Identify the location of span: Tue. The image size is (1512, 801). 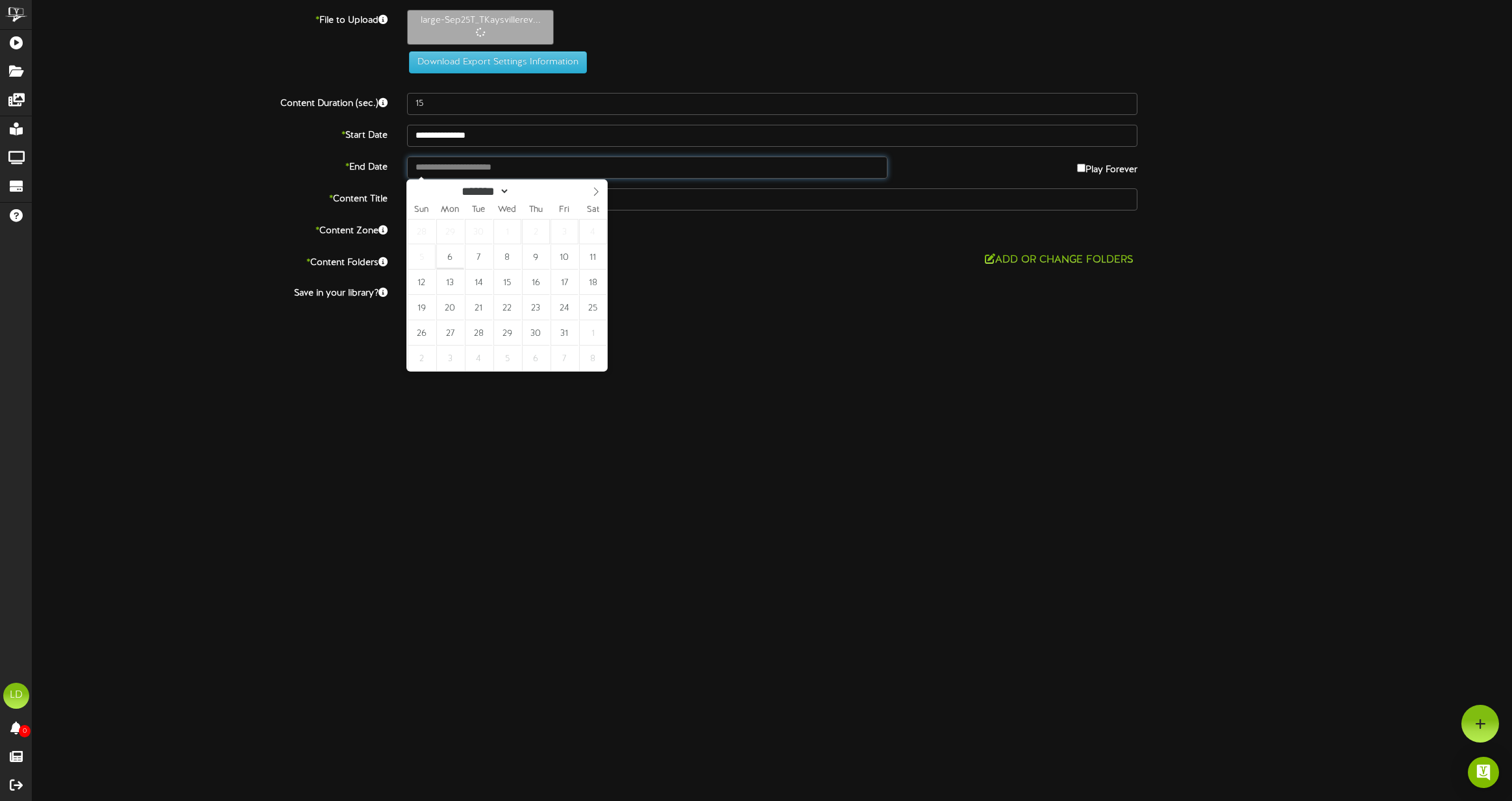
(479, 210).